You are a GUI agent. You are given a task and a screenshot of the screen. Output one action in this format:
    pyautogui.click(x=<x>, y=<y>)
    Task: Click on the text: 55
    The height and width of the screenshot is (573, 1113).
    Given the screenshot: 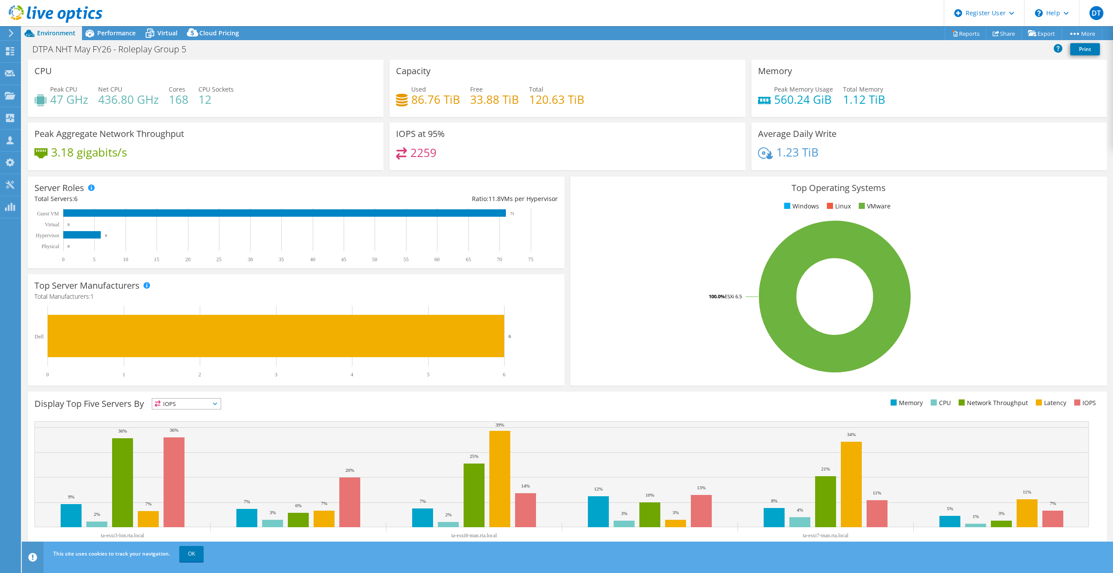 What is the action you would take?
    pyautogui.click(x=406, y=260)
    